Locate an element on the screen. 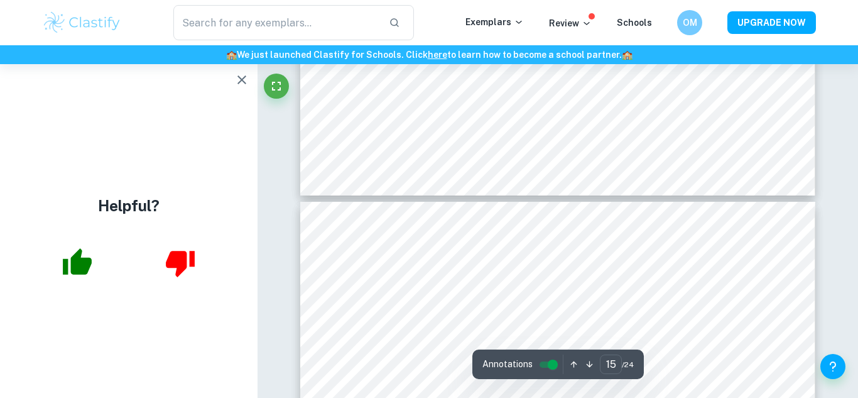 The image size is (858, 398). button: Fullscreen is located at coordinates (276, 86).